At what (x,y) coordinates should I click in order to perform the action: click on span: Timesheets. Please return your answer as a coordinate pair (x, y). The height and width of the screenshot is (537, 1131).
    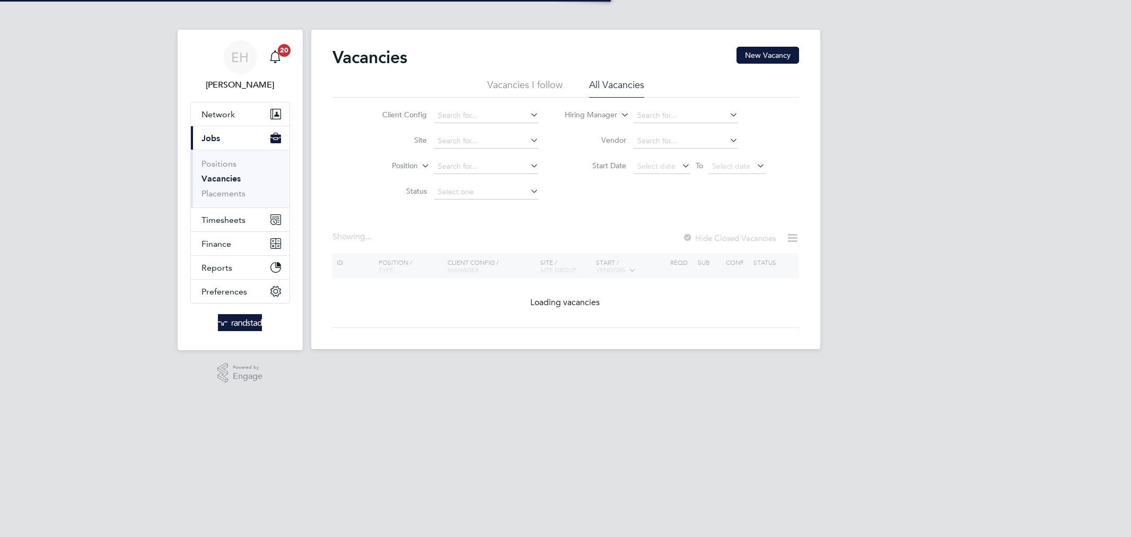
    Looking at the image, I should click on (223, 219).